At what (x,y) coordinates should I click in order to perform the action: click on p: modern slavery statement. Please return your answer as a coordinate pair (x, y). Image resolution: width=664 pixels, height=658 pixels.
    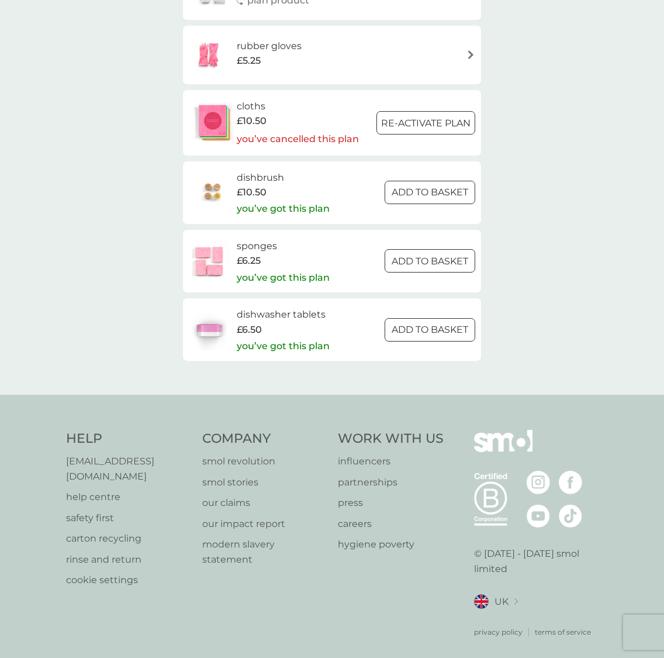
    Looking at the image, I should click on (264, 551).